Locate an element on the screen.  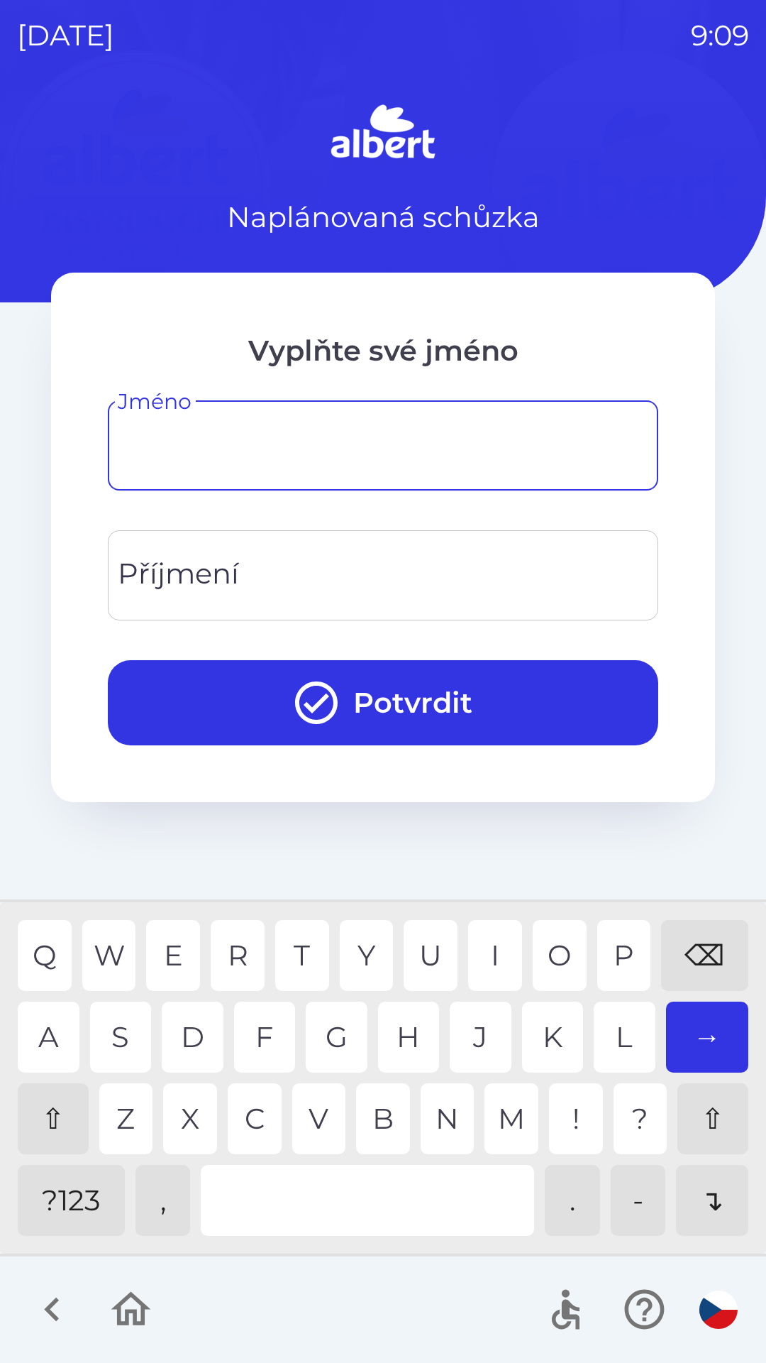
button: Potvrdit is located at coordinates (383, 703).